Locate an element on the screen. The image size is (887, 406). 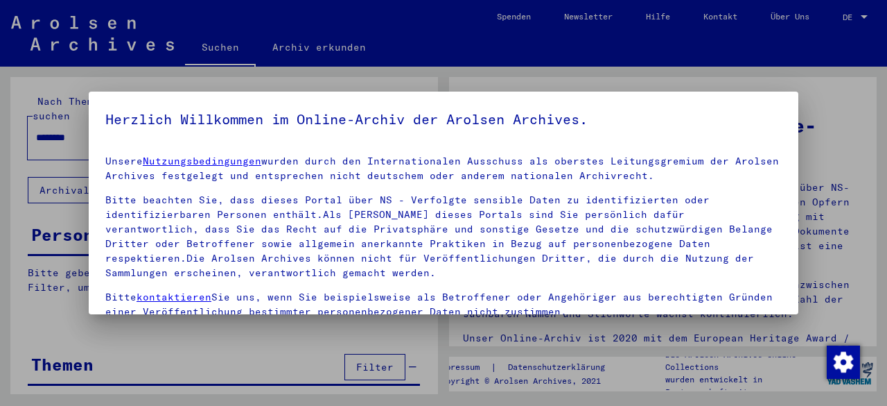
h5: Herzlich Willkommen im Online-Archiv der Arolsen Archives. is located at coordinates (444, 119).